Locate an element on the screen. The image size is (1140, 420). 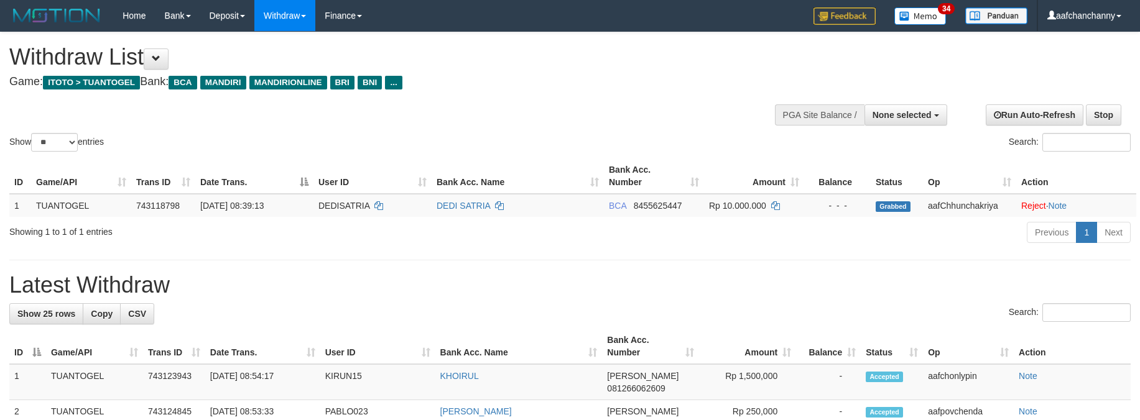
th: Balance: activate to sort column ascending is located at coordinates (828, 346).